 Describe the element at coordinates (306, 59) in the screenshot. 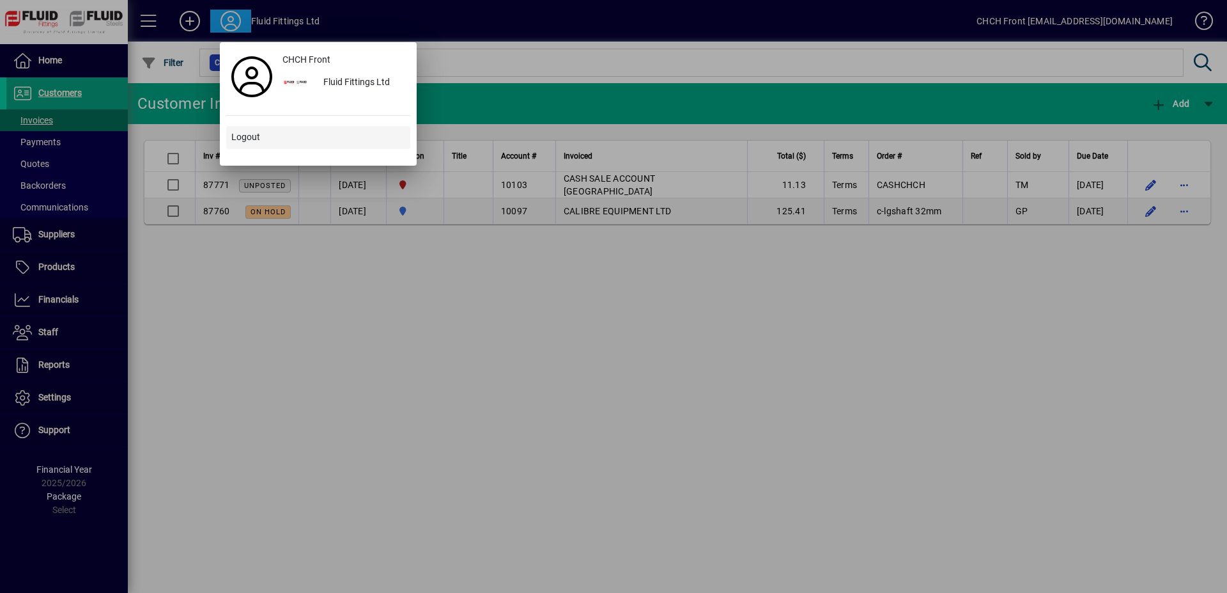

I see `span: CHCH Front` at that location.